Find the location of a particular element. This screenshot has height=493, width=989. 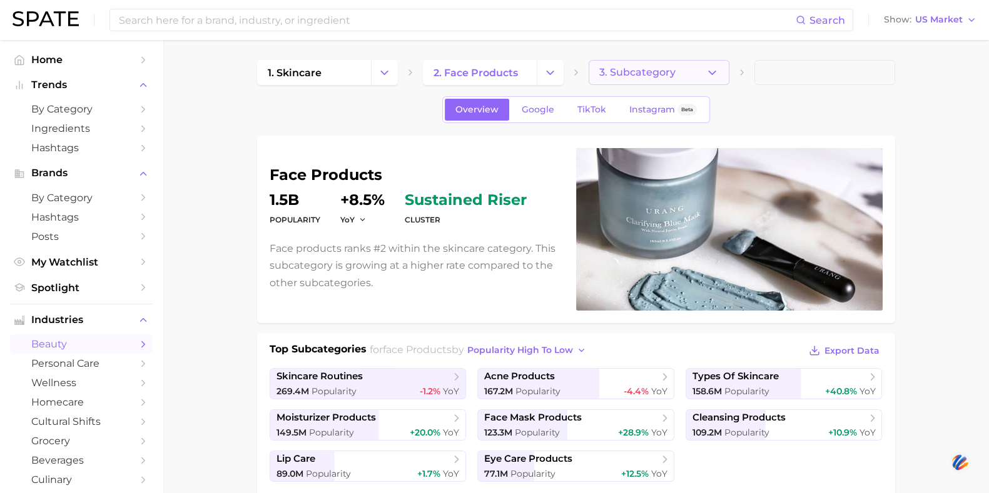

a: acne products167.2m Popularity-4.4% YoY is located at coordinates (575, 384).